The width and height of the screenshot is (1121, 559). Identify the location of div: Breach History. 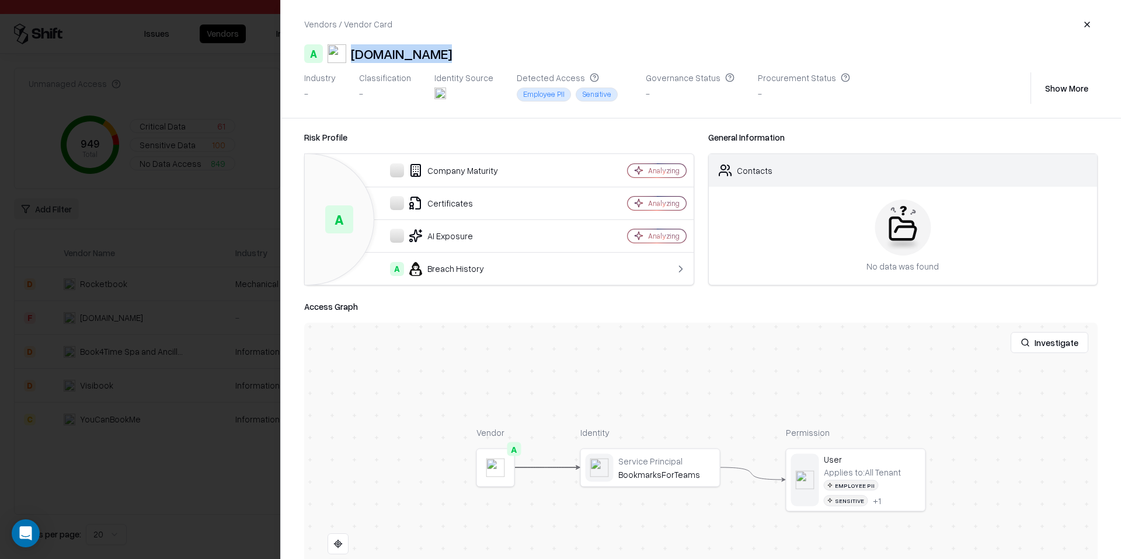
(447, 269).